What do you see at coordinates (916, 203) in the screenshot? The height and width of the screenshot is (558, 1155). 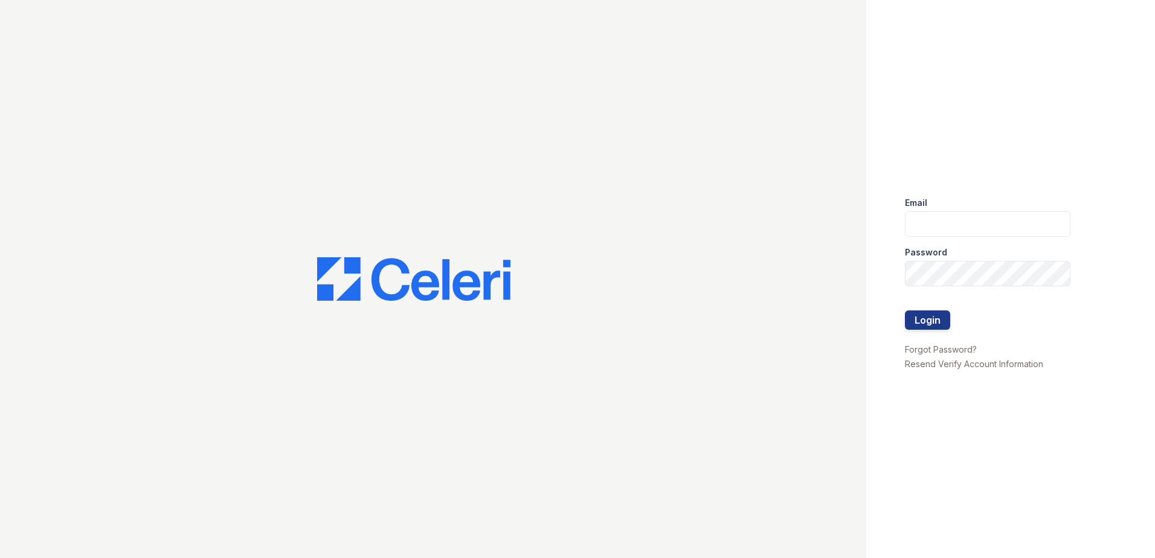 I see `label: Email` at bounding box center [916, 203].